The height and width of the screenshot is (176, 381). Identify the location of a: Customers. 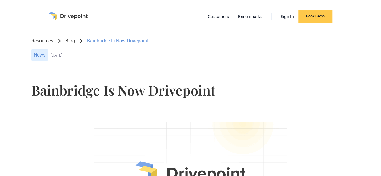
(218, 17).